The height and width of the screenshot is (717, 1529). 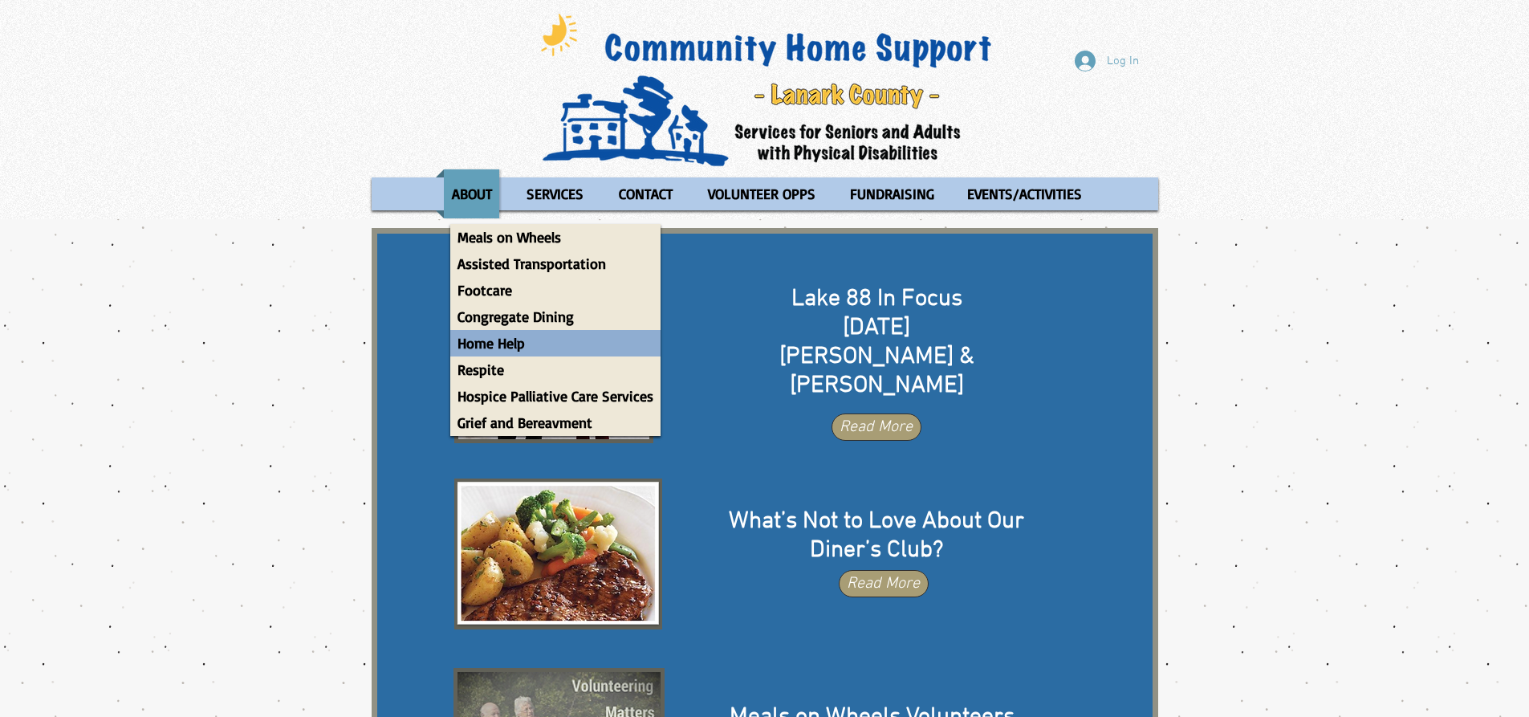 What do you see at coordinates (481, 369) in the screenshot?
I see `p: Respite` at bounding box center [481, 369].